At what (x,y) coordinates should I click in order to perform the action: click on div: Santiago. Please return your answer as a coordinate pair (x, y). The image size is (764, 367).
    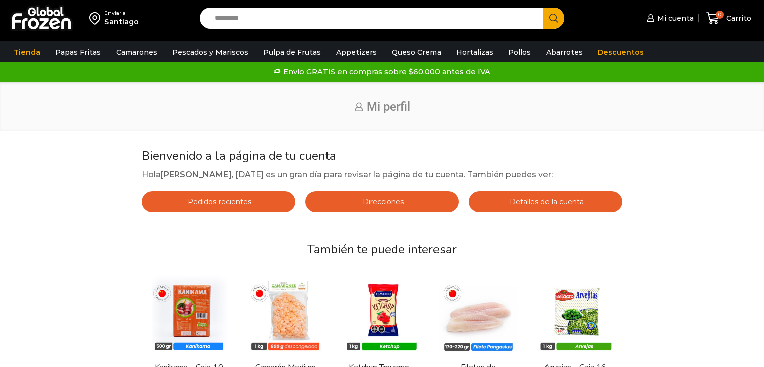
    Looking at the image, I should click on (122, 22).